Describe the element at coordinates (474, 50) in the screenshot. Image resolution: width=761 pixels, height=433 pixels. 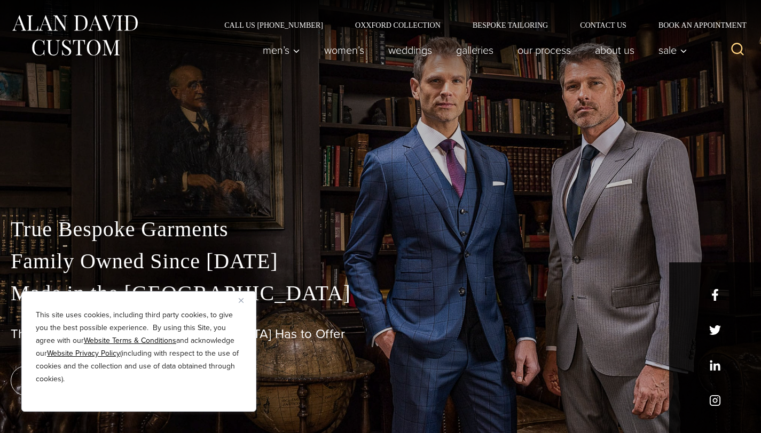
I see `a: Galleries` at that location.